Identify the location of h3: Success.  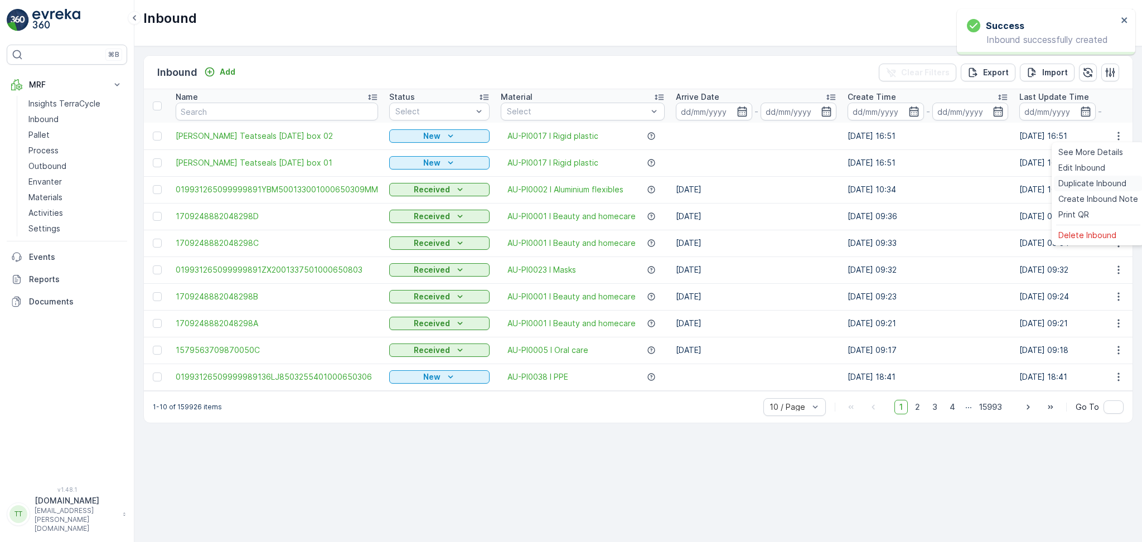
(1005, 26).